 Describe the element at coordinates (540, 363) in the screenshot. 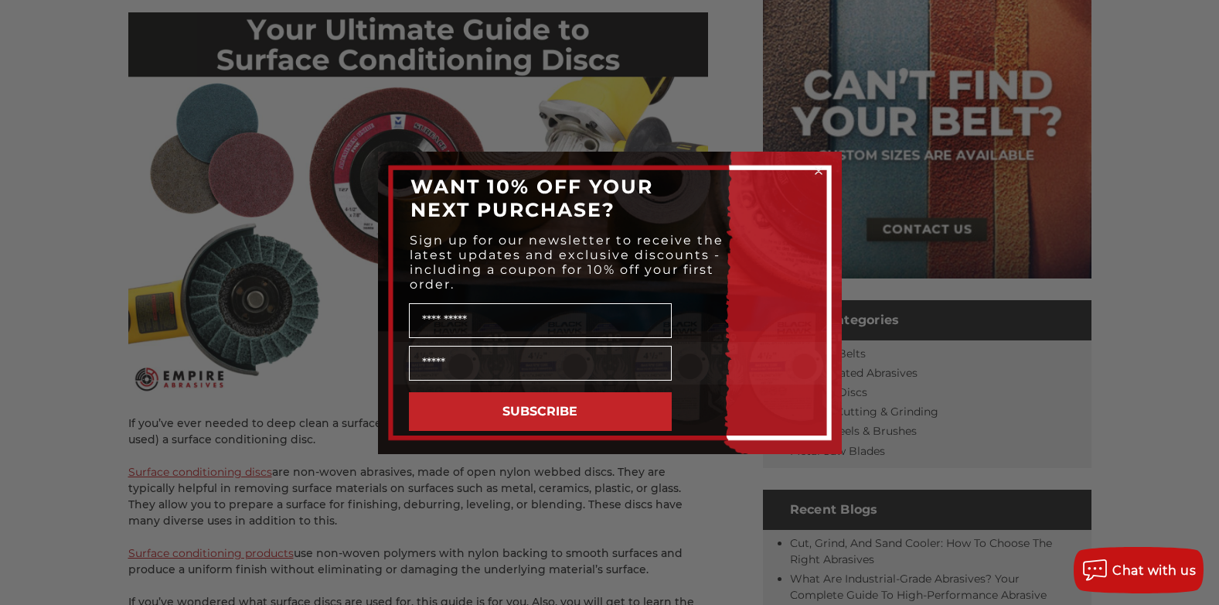

I see `input: Email` at that location.